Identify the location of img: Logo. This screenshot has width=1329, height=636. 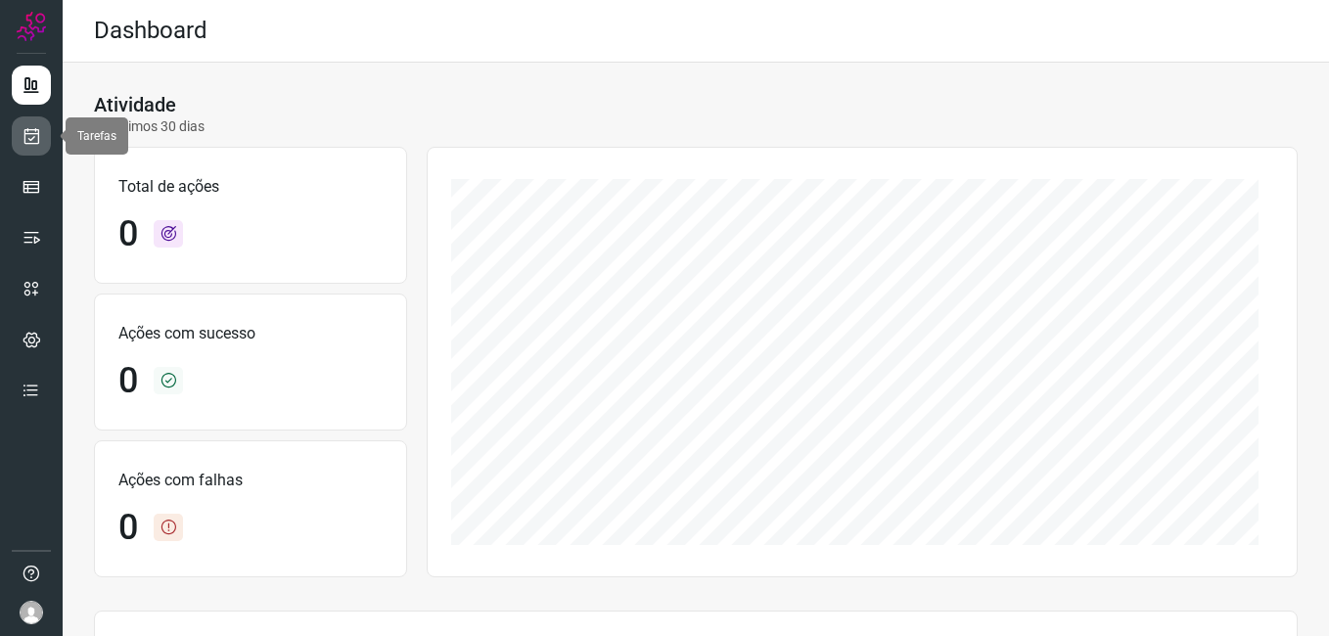
(31, 26).